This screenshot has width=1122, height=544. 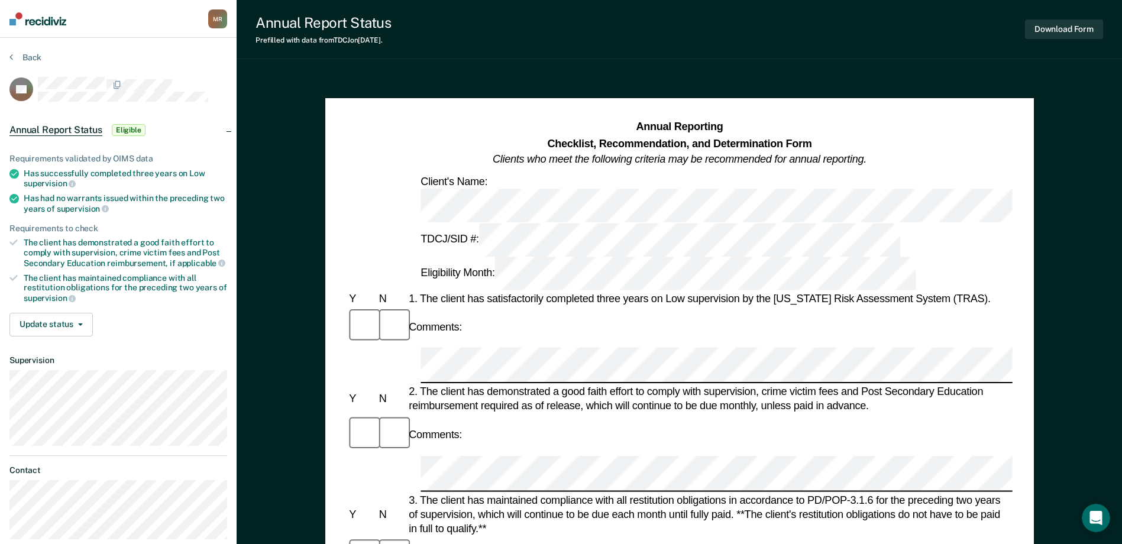 What do you see at coordinates (218, 19) in the screenshot?
I see `button: MR` at bounding box center [218, 19].